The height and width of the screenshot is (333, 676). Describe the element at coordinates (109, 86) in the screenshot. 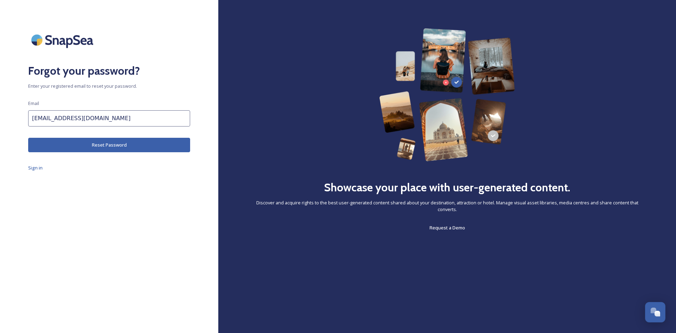

I see `span: Enter your registered email to reset your password.` at that location.